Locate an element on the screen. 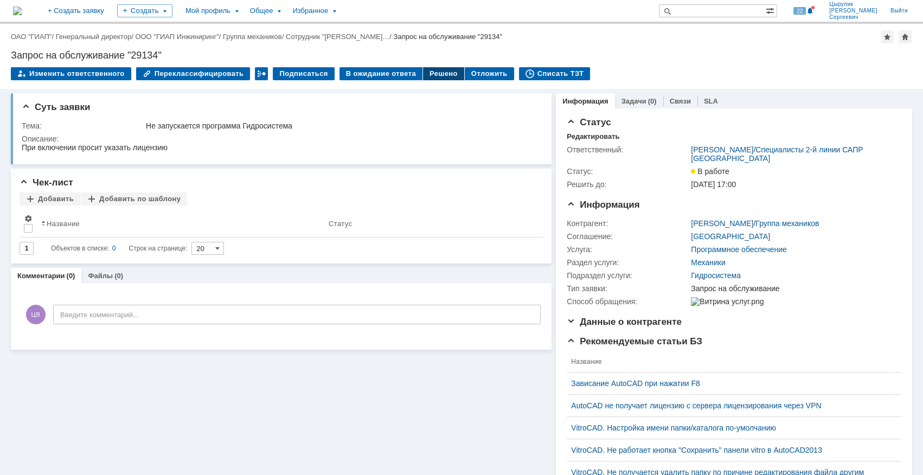 This screenshot has width=923, height=475. span: Объектов в списке: is located at coordinates (80, 248).